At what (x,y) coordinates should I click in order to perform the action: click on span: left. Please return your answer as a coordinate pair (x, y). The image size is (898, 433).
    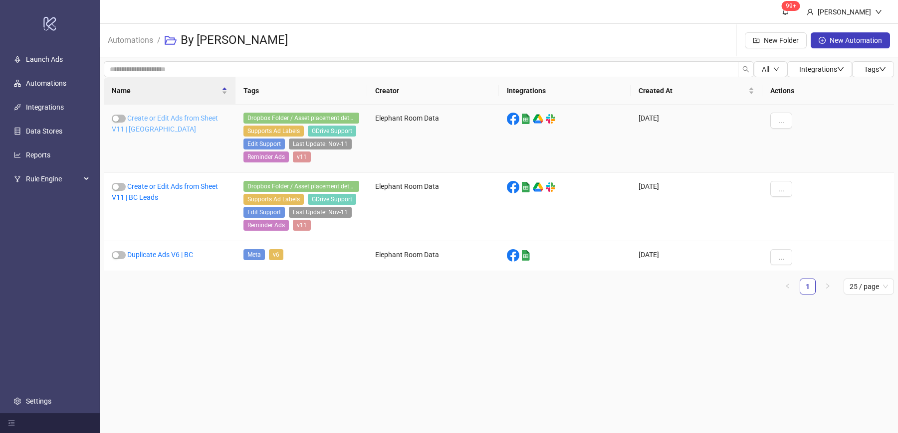
    Looking at the image, I should click on (787, 286).